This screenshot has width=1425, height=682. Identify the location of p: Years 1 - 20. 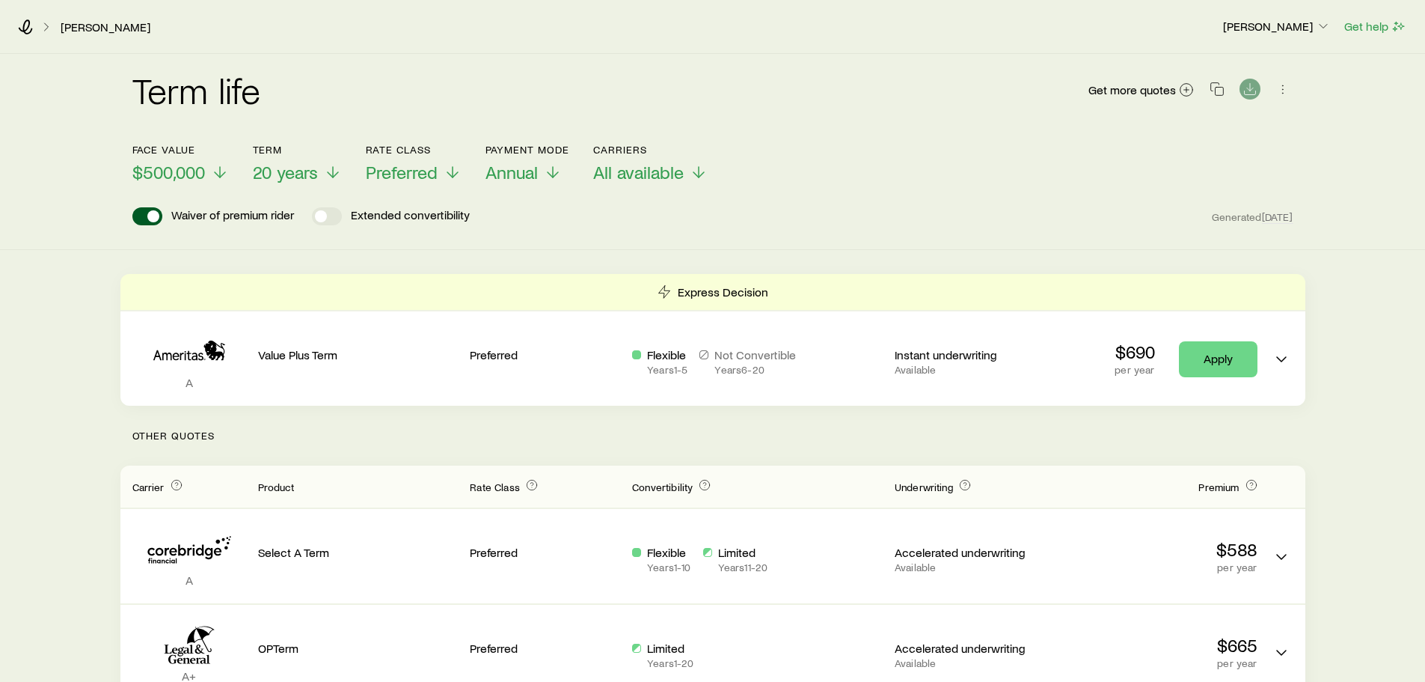
(670, 663).